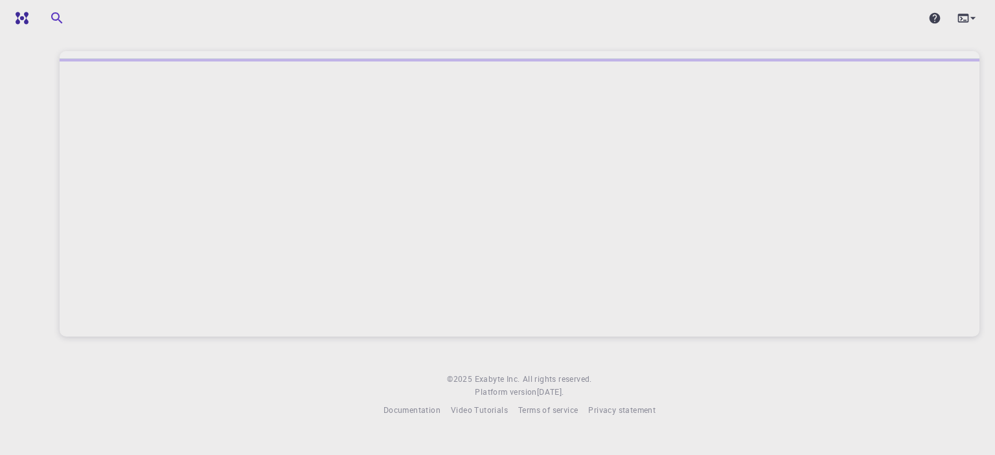 The height and width of the screenshot is (455, 995). Describe the element at coordinates (505, 393) in the screenshot. I see `span: Platform version` at that location.